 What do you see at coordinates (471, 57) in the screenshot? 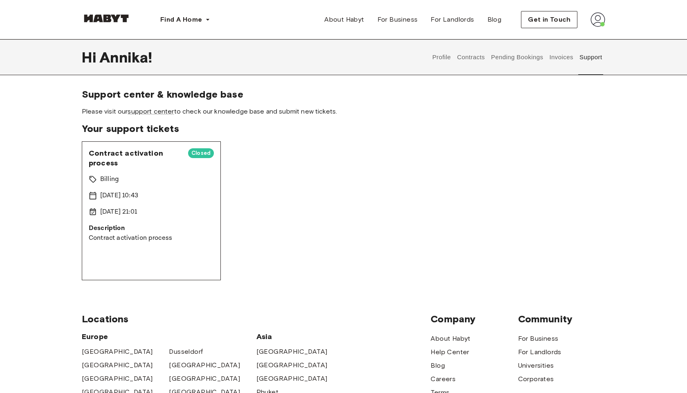
I see `button: Contracts` at bounding box center [471, 57].